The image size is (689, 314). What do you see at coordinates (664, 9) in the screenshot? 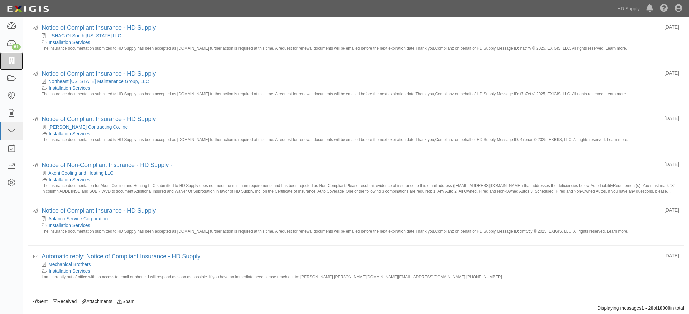
I see `i: Help Center - Complianz` at bounding box center [664, 9].